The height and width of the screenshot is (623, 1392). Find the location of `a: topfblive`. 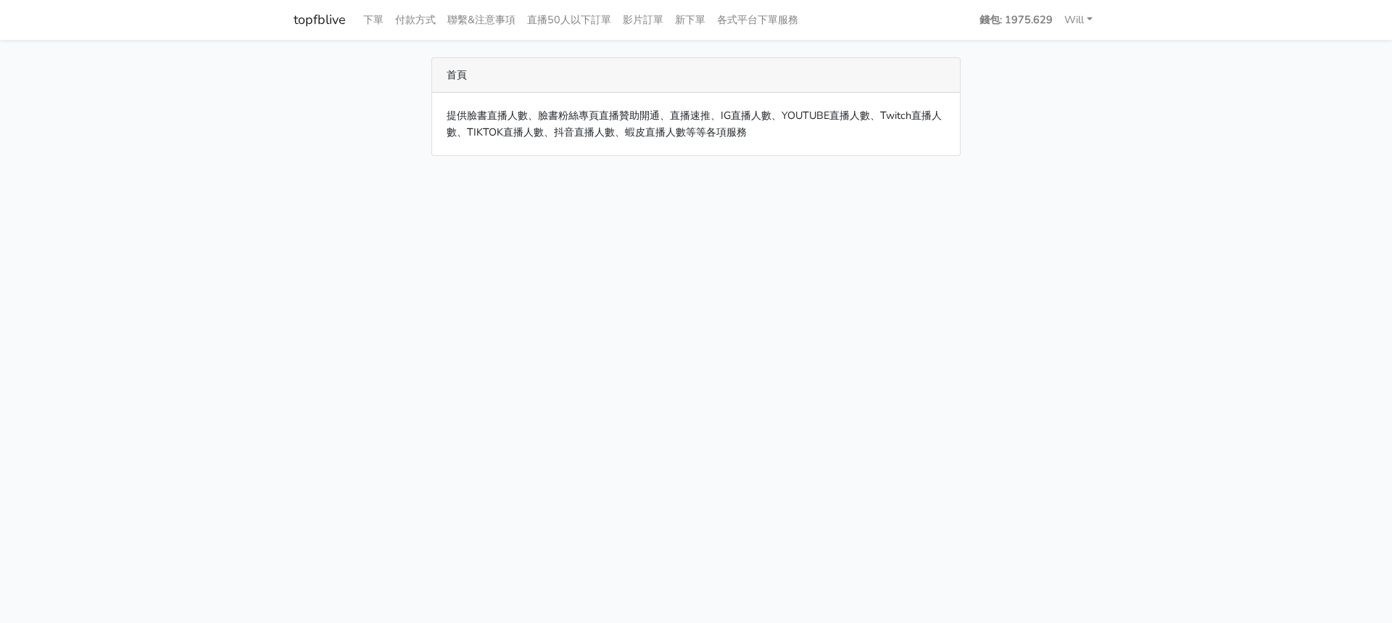

a: topfblive is located at coordinates (320, 20).